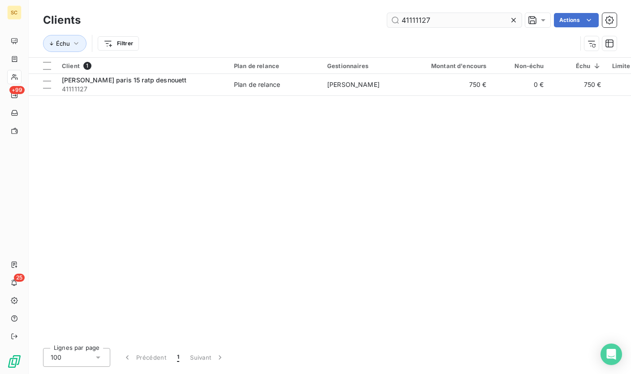 Image resolution: width=631 pixels, height=374 pixels. Describe the element at coordinates (521, 85) in the screenshot. I see `td: 0 €` at that location.